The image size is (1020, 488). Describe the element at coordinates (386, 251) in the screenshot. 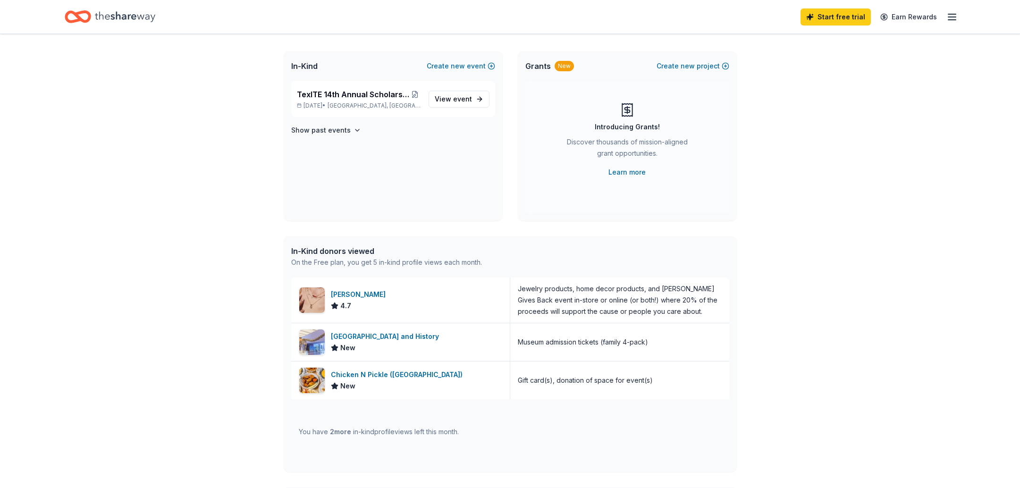

I see `div: In-Kind donors viewed` at that location.